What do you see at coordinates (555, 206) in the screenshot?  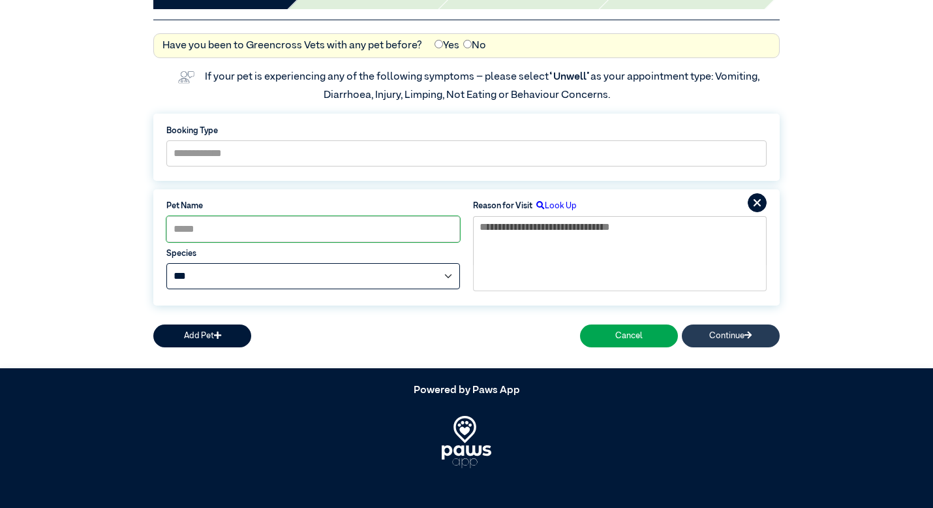 I see `label: Look Up` at bounding box center [555, 206].